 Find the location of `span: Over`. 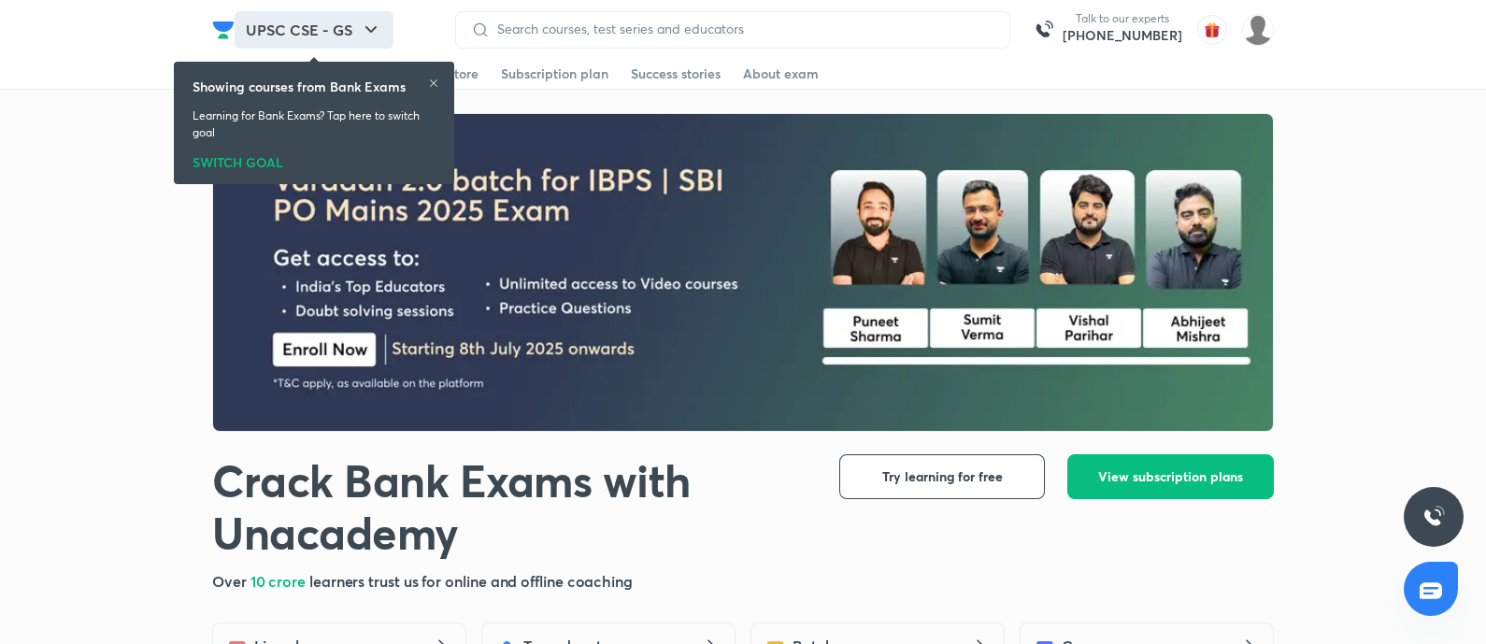

span: Over is located at coordinates (231, 581).